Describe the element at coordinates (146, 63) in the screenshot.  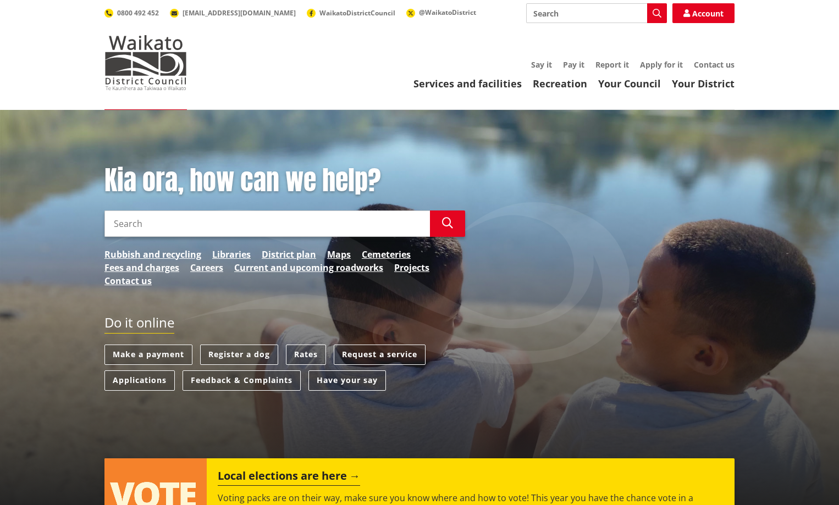
I see `img: Waikato District Council - Te Kaunihera aa Takiwaa o Waikato` at that location.